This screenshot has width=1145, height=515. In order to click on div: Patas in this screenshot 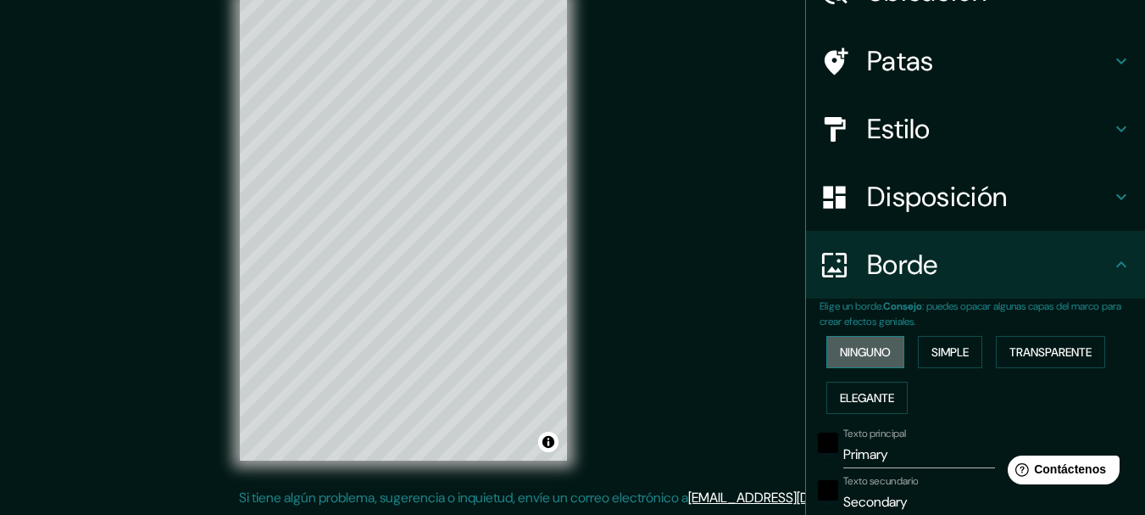, I will do `click(976, 61)`.